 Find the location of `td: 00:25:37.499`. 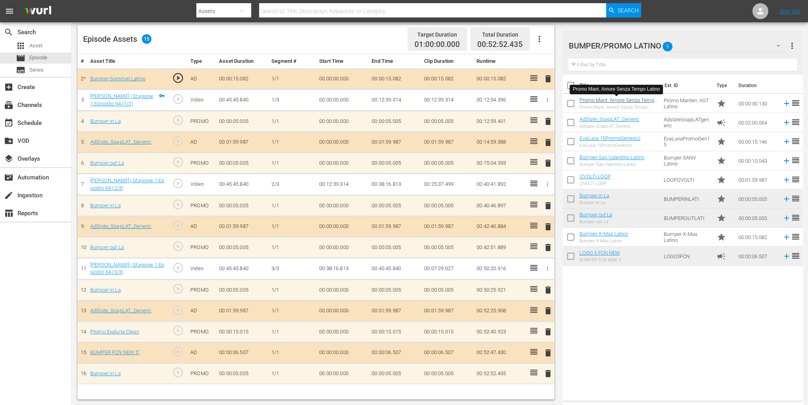

td: 00:25:37.499 is located at coordinates (447, 184).